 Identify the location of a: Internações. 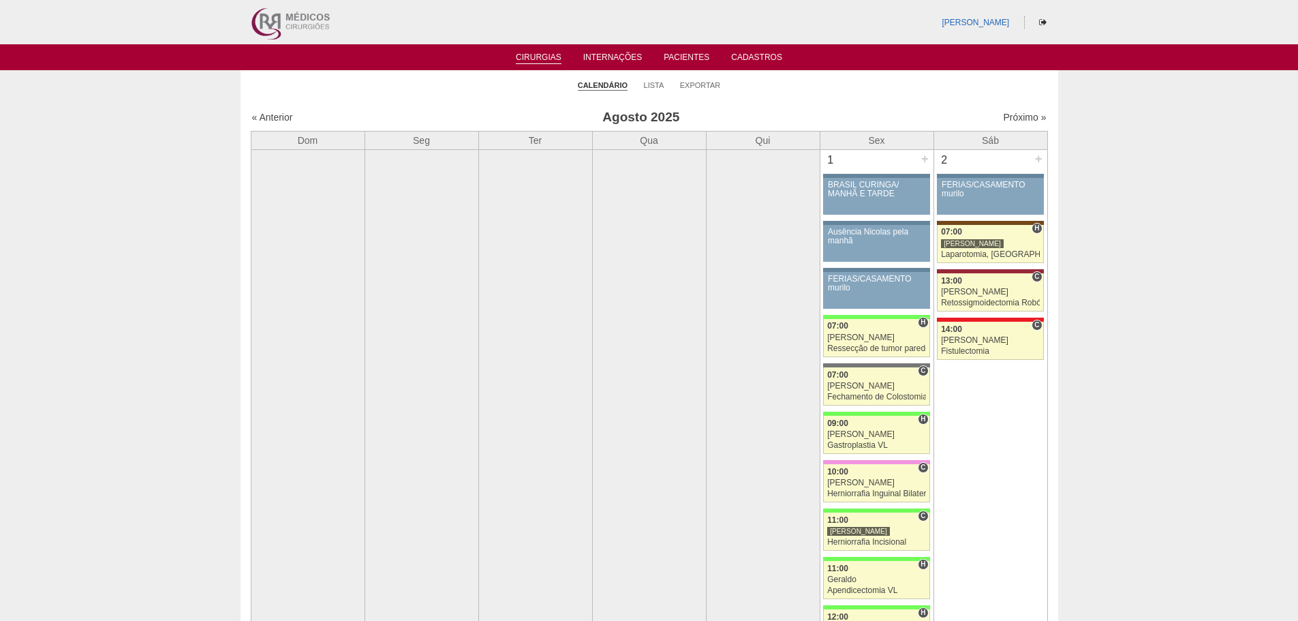
(613, 59).